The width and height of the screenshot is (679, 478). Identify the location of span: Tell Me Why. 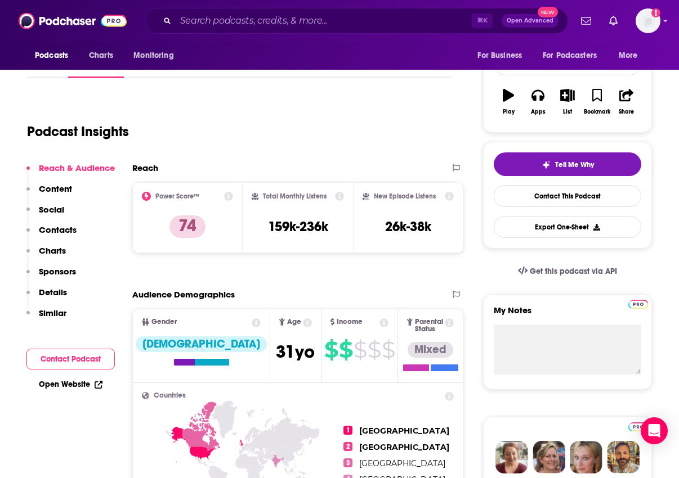
(574, 165).